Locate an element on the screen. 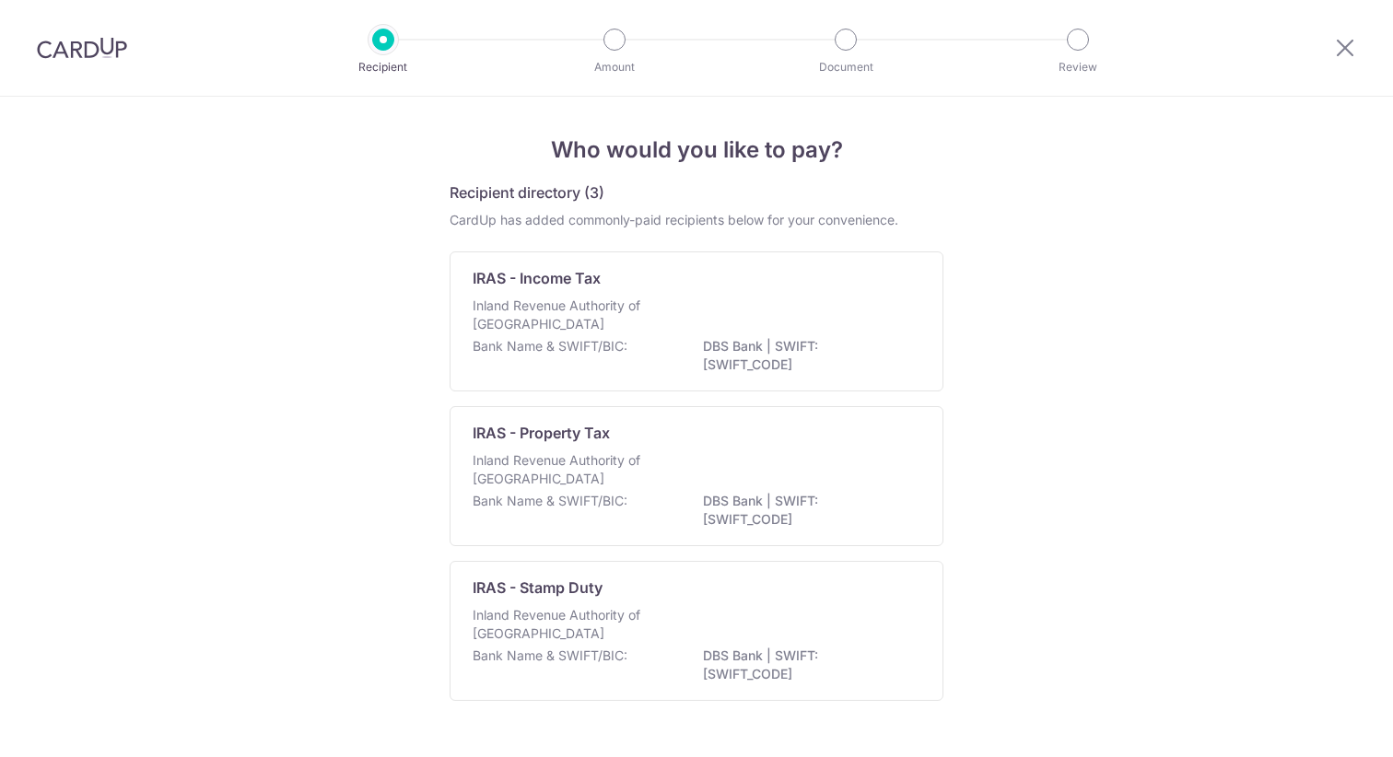 This screenshot has width=1393, height=757. p: Review is located at coordinates (1078, 67).